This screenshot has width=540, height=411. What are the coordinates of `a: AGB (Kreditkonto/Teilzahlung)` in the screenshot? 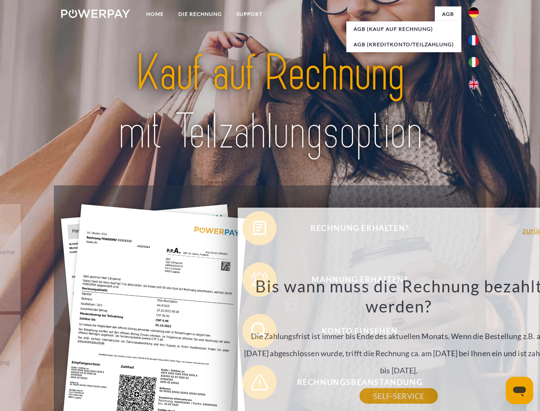 It's located at (404, 44).